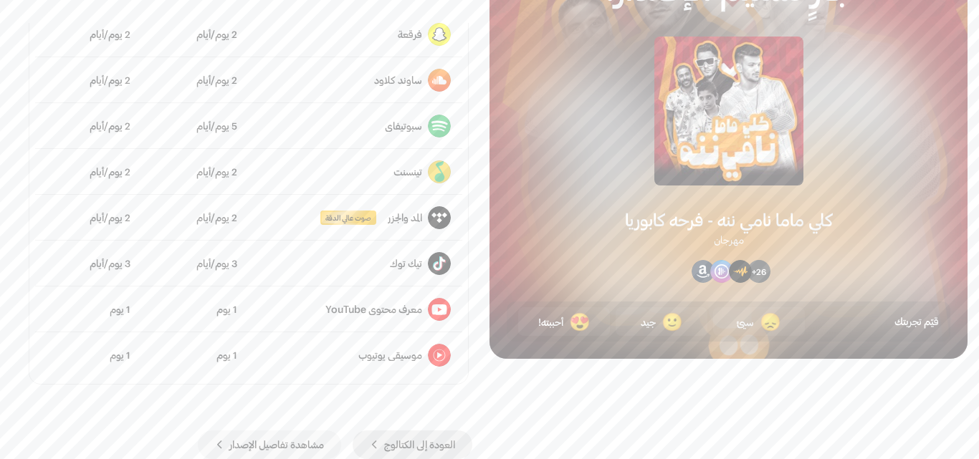  Describe the element at coordinates (551, 322) in the screenshot. I see `div: أحببته!` at that location.